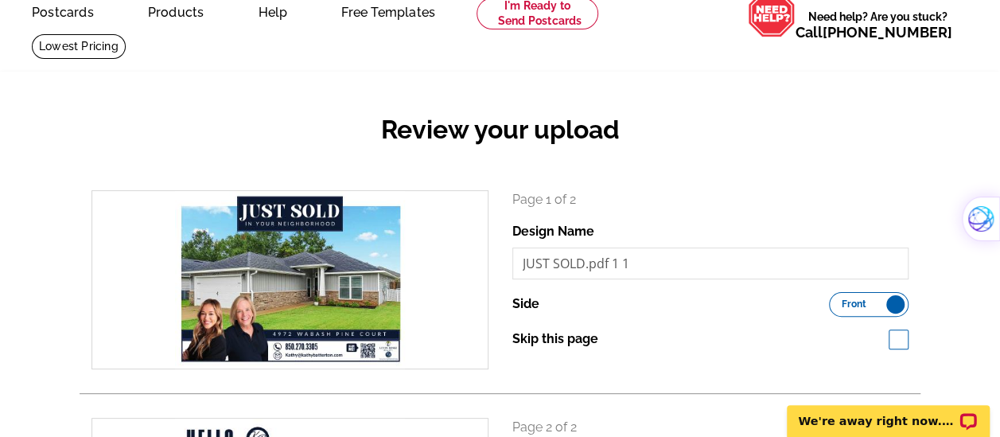 The width and height of the screenshot is (1000, 437). What do you see at coordinates (526, 304) in the screenshot?
I see `label: Side` at bounding box center [526, 304].